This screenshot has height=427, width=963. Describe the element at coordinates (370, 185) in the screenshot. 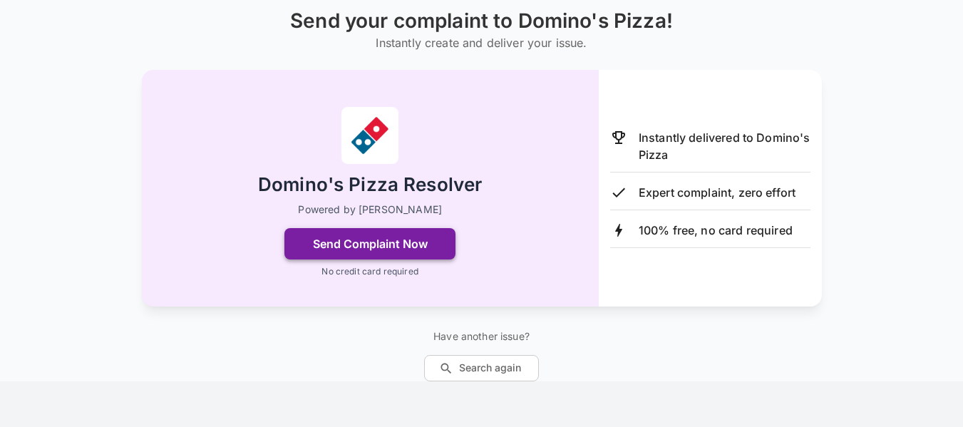

I see `h2: Domino's Pizza Resolver` at that location.